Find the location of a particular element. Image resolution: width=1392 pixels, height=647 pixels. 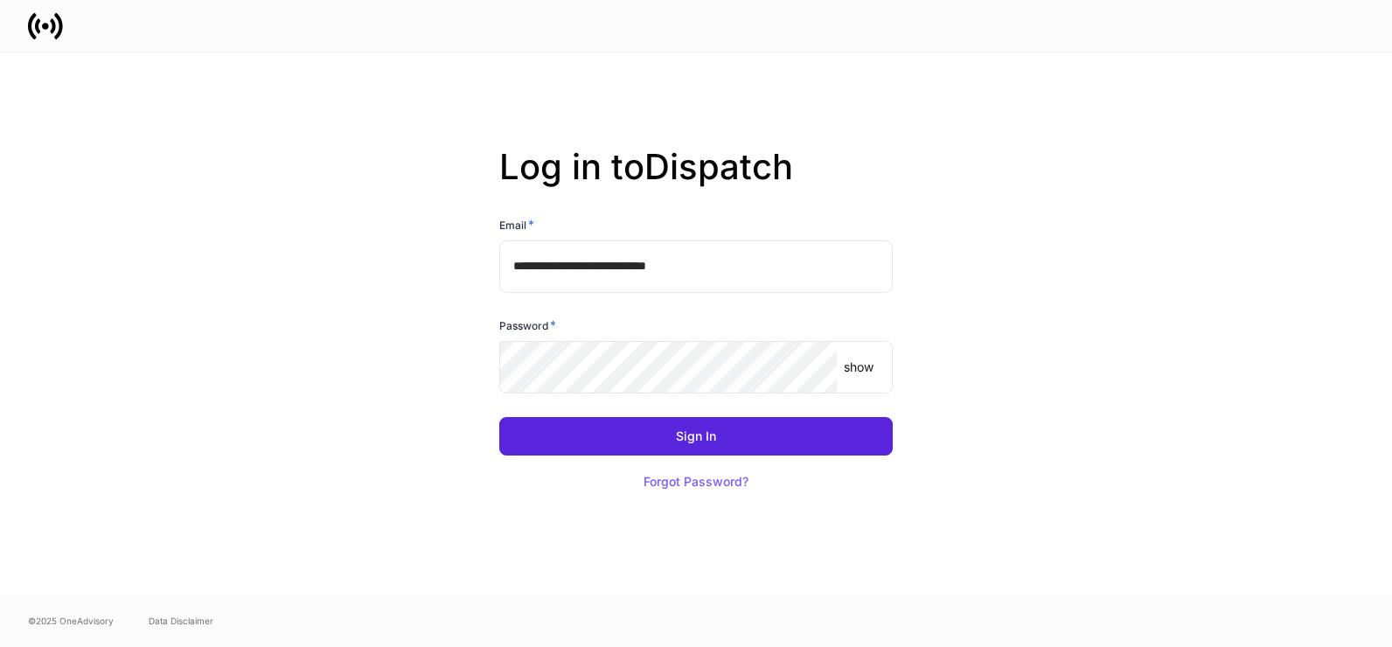

h6: Email is located at coordinates (517, 225).